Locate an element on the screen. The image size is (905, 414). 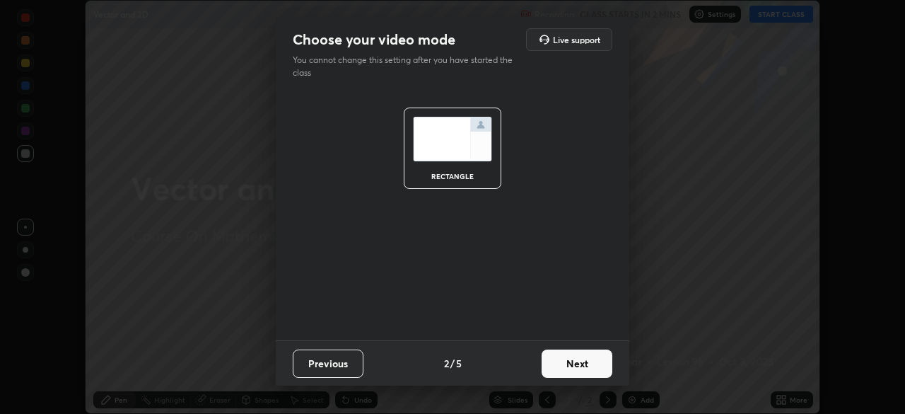
h2: Choose your video mode is located at coordinates (374, 40).